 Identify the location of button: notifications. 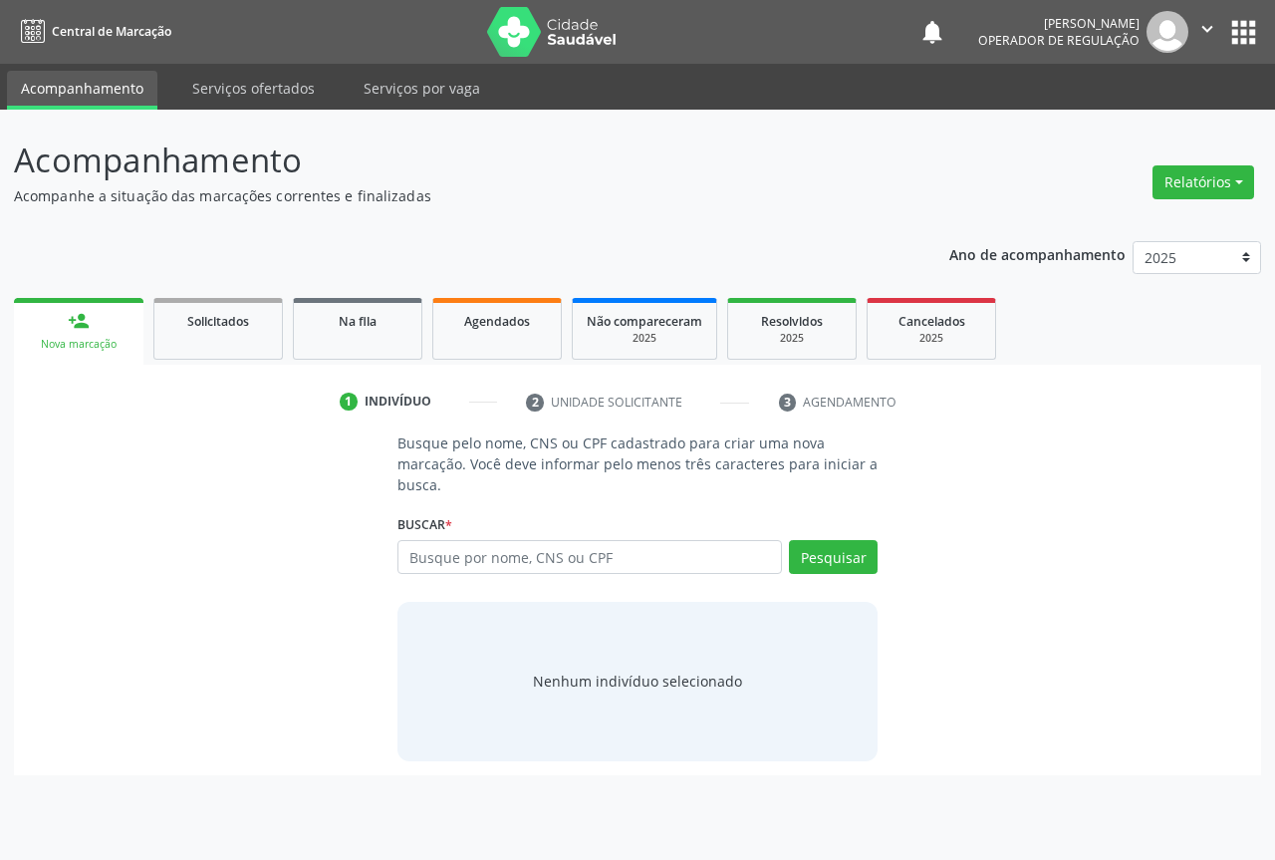
(932, 32).